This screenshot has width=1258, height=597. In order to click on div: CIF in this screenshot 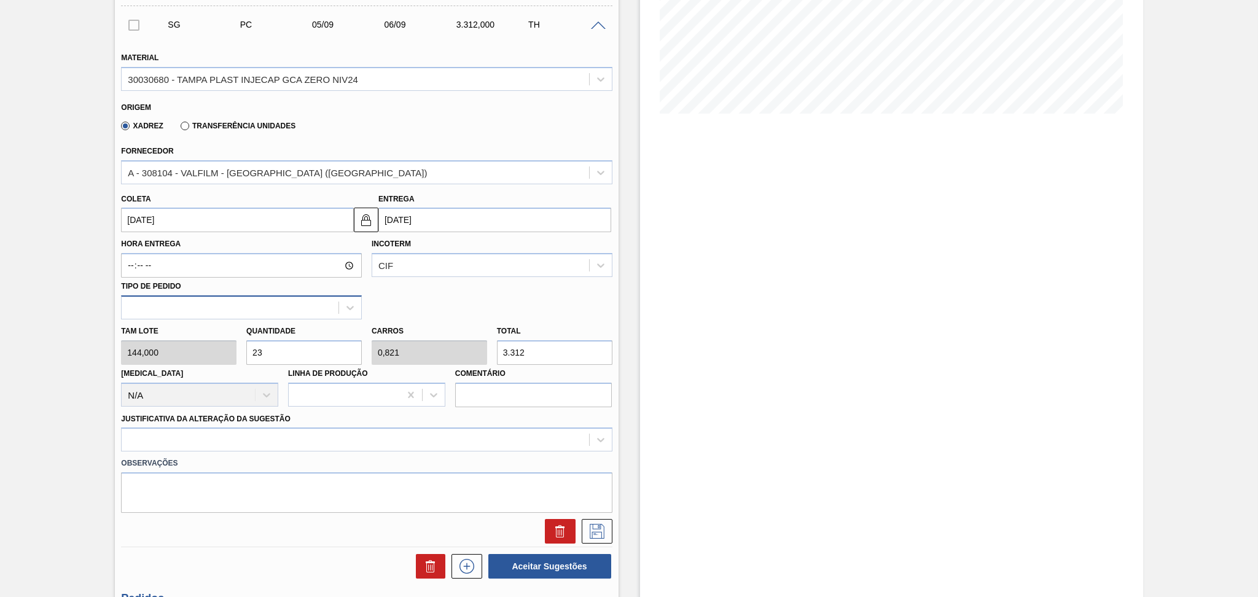, I will do `click(386, 265)`.